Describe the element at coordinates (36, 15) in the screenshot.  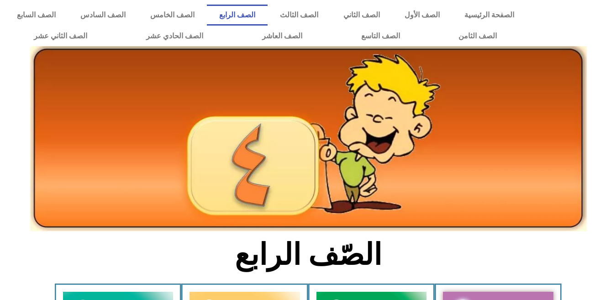
I see `a: الصف السابع` at that location.